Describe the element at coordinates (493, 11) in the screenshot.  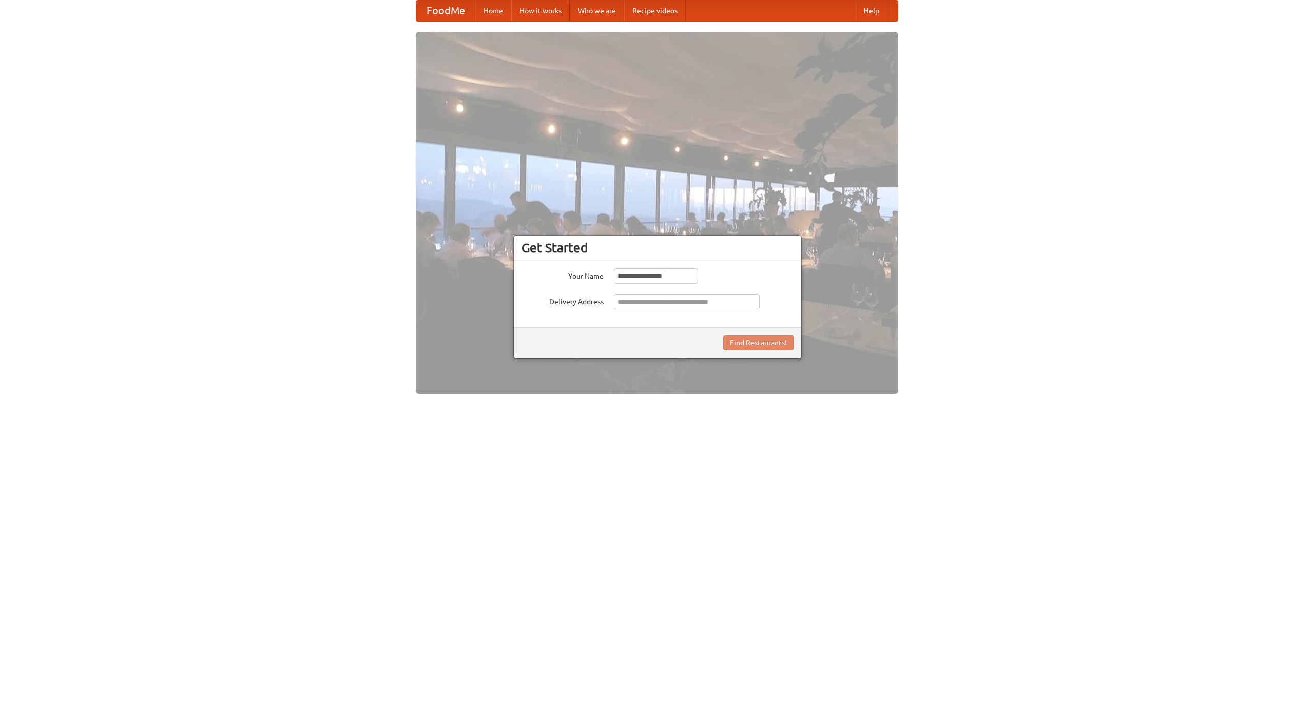
I see `a: Home` at that location.